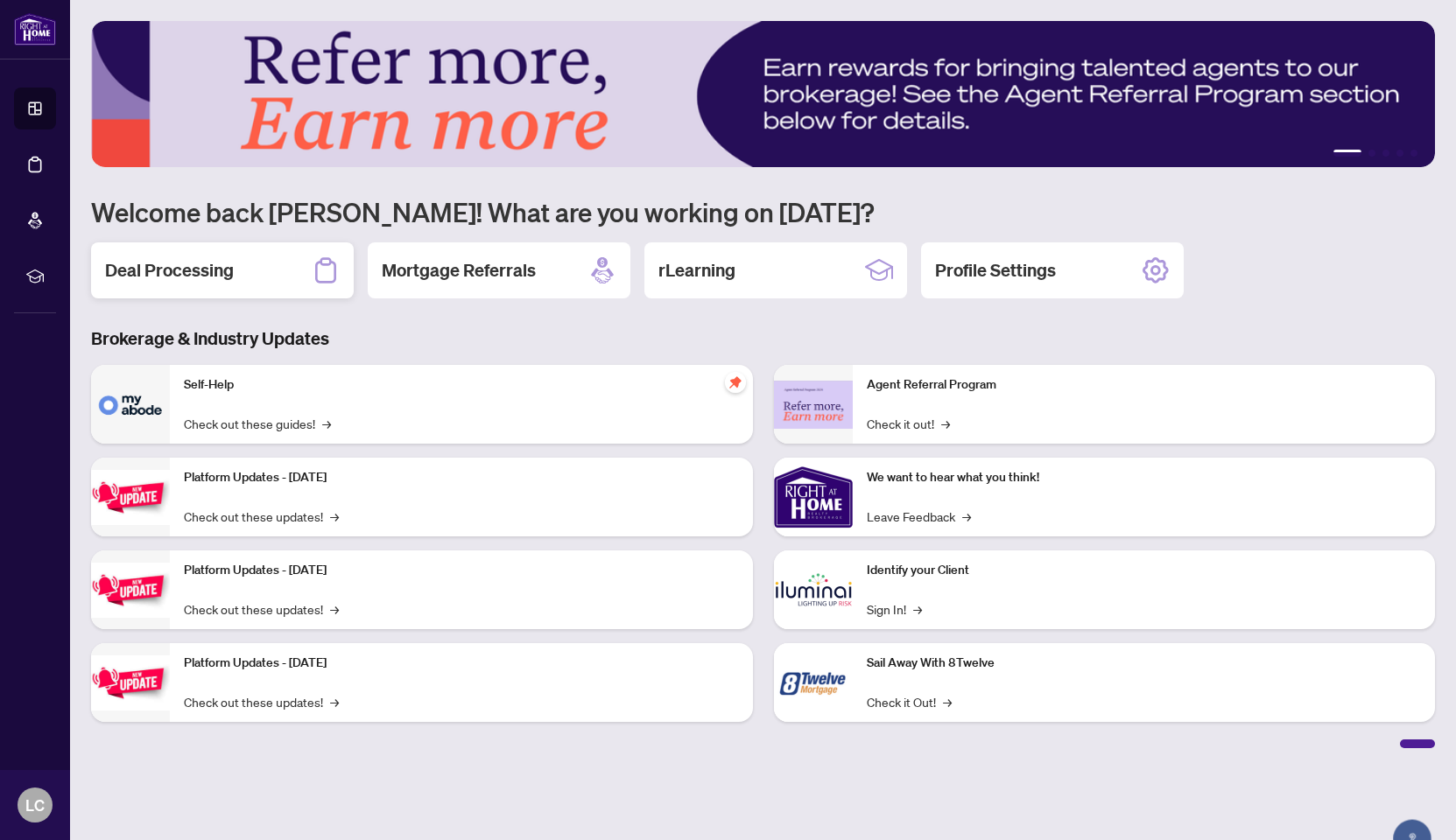  I want to click on h2: rLearning, so click(697, 271).